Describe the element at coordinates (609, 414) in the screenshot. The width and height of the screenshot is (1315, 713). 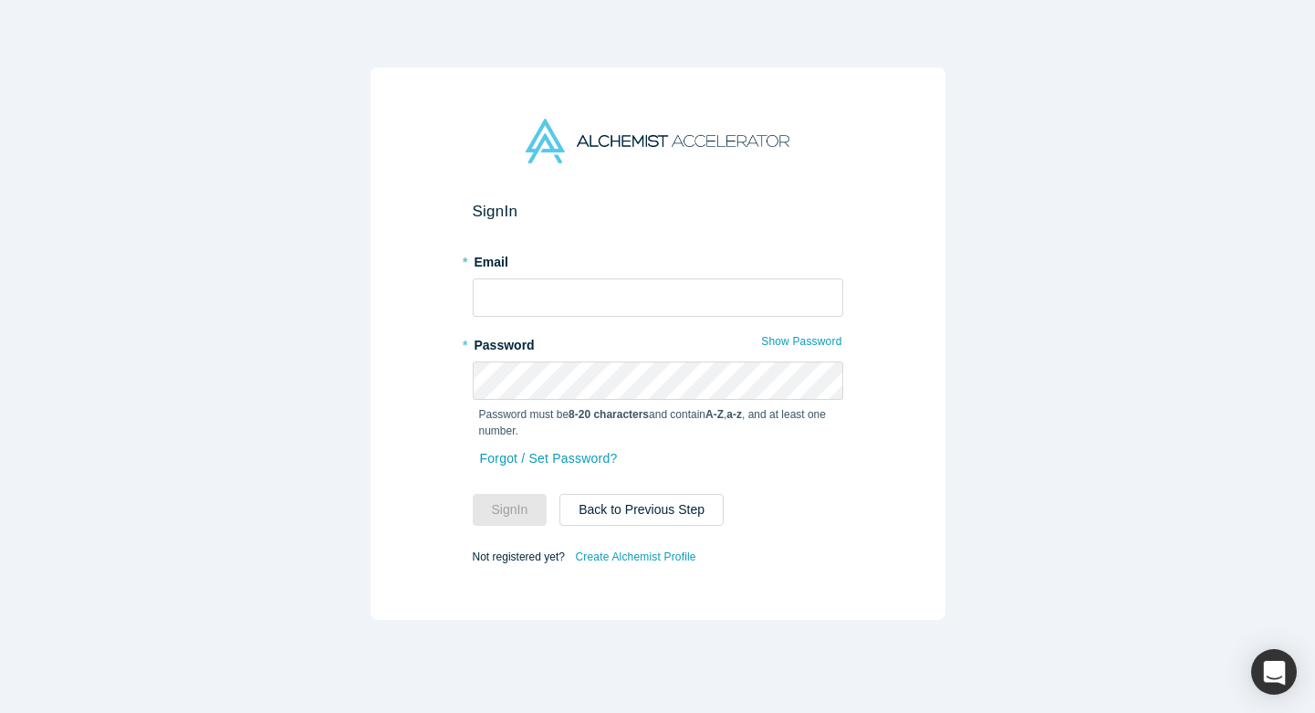
I see `strong: 8-20 characters` at that location.